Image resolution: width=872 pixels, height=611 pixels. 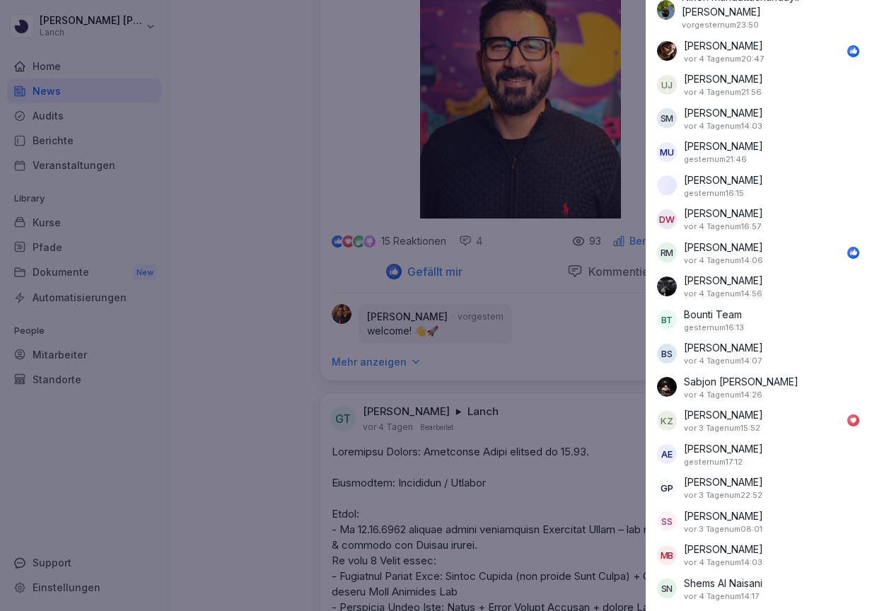 What do you see at coordinates (667, 354) in the screenshot?
I see `div: BS` at bounding box center [667, 354].